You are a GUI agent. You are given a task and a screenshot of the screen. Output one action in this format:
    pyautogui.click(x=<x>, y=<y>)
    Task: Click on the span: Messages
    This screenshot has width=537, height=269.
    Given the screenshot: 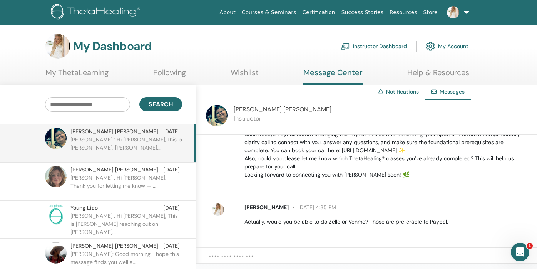 What is the action you would take?
    pyautogui.click(x=452, y=92)
    